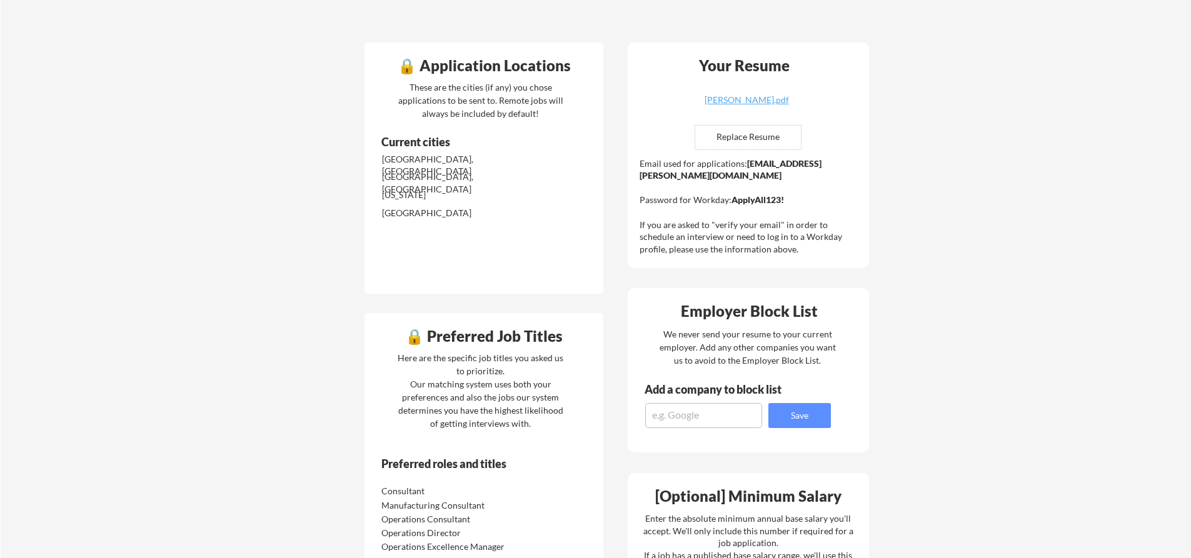 The image size is (1191, 558). What do you see at coordinates (749, 311) in the screenshot?
I see `div: Employer Block List` at bounding box center [749, 311].